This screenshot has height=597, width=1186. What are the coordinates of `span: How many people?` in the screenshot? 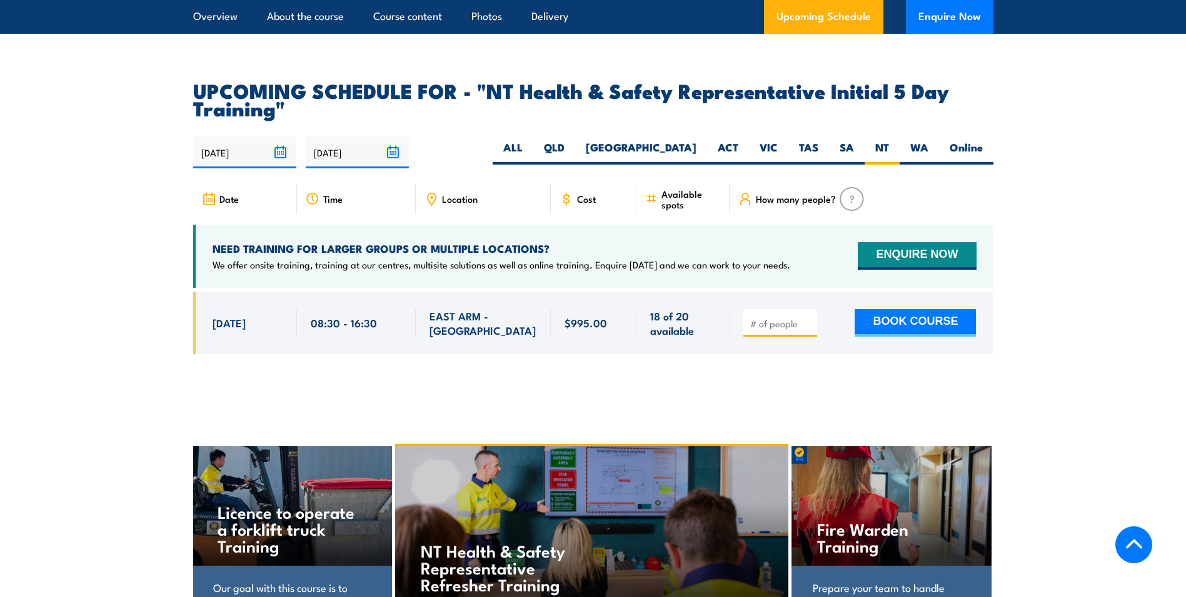 It's located at (796, 198).